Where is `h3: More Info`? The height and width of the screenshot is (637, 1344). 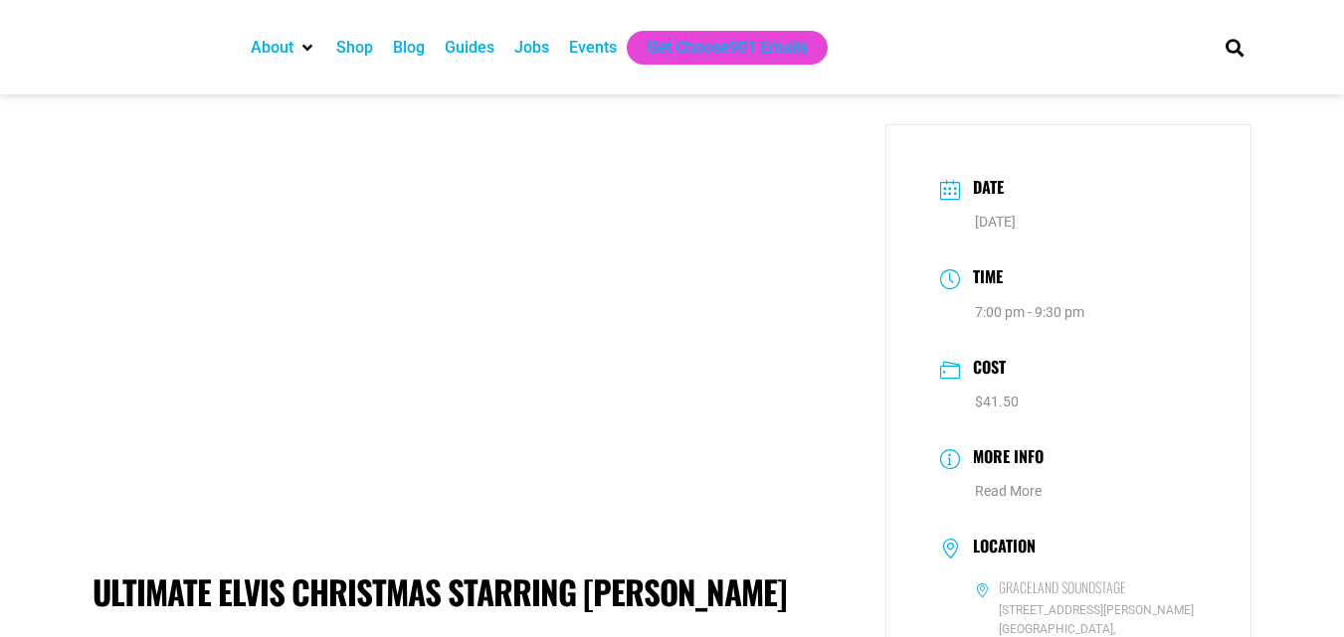 h3: More Info is located at coordinates (1002, 458).